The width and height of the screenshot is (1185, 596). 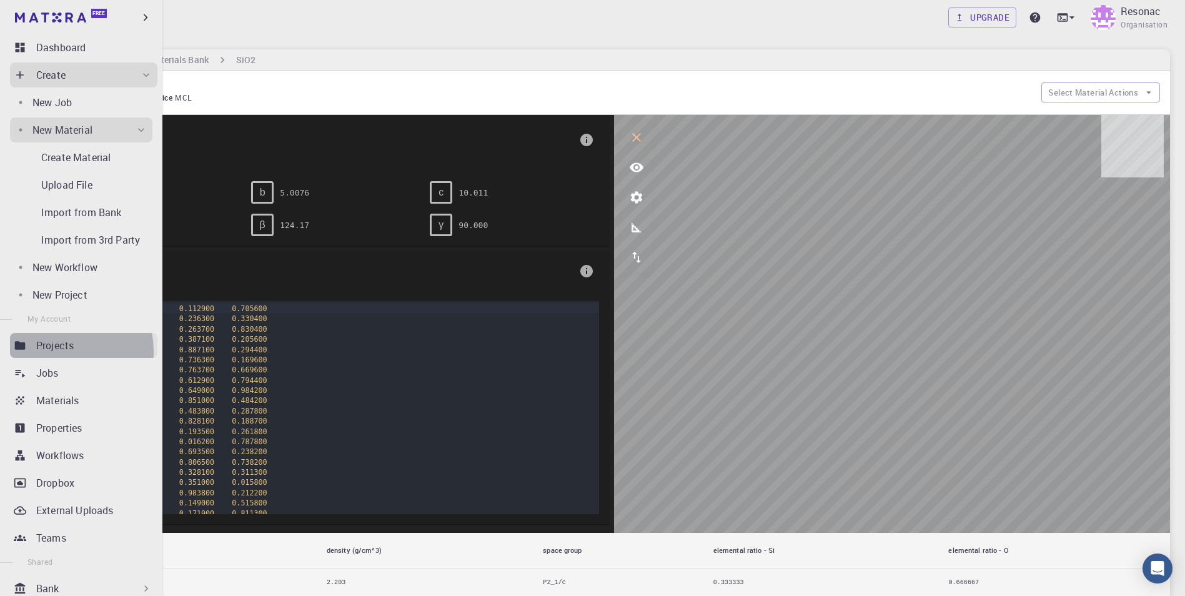 What do you see at coordinates (1144, 25) in the screenshot?
I see `span: Organisation` at bounding box center [1144, 25].